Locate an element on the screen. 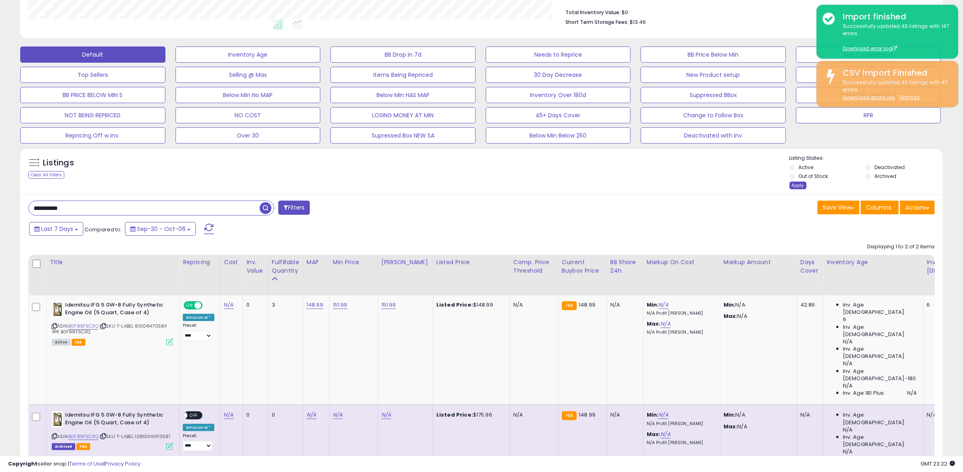  button: Below Min No MAP is located at coordinates (248, 95).